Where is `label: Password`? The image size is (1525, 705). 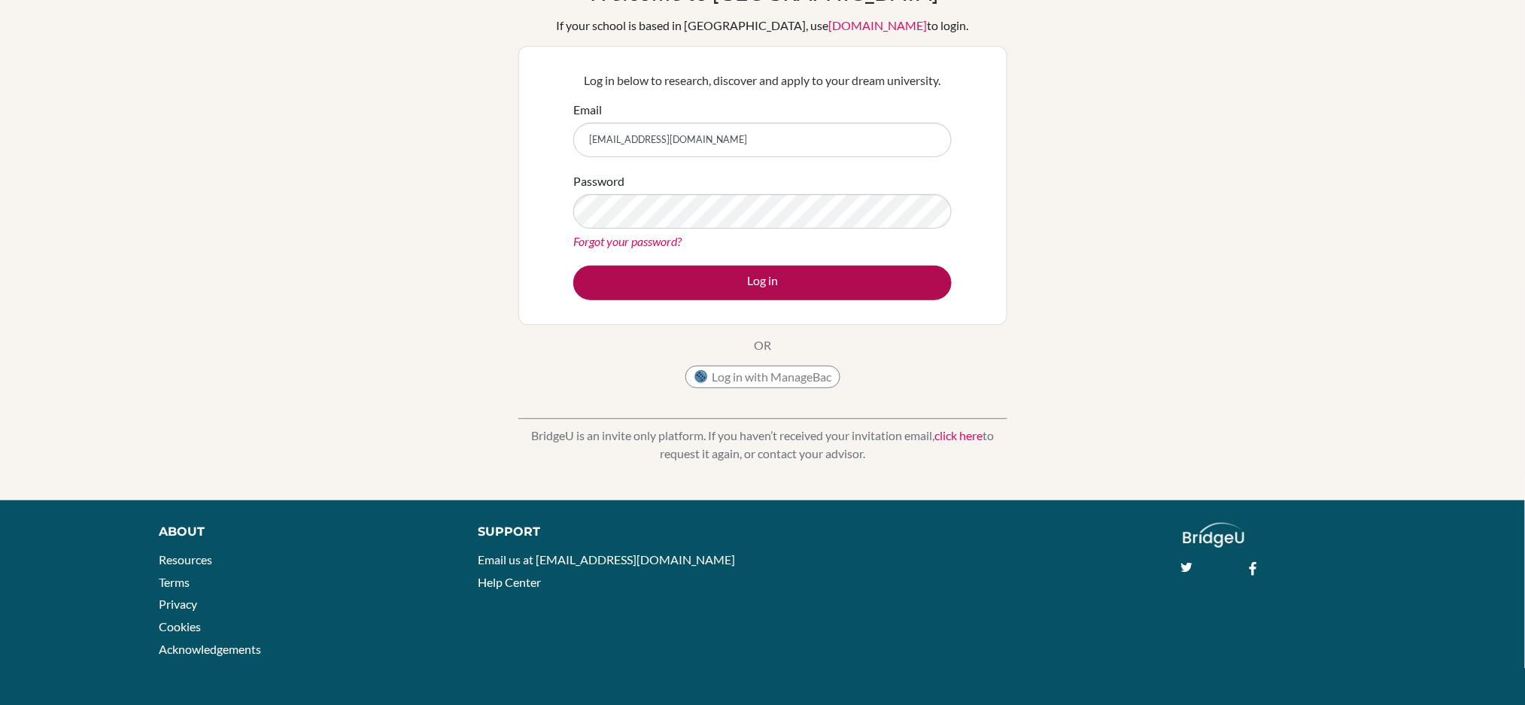
label: Password is located at coordinates (599, 181).